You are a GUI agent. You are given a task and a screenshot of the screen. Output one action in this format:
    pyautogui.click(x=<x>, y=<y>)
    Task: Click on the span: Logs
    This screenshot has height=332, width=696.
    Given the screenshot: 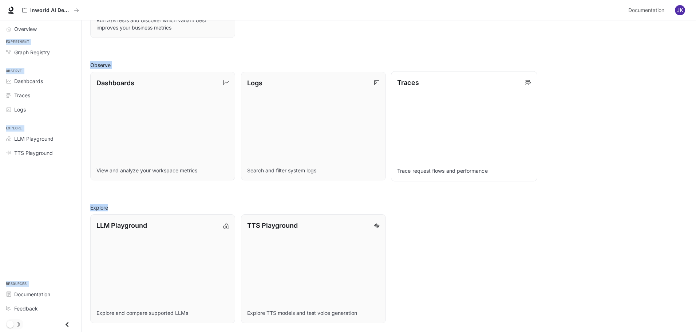 What is the action you would take?
    pyautogui.click(x=20, y=109)
    